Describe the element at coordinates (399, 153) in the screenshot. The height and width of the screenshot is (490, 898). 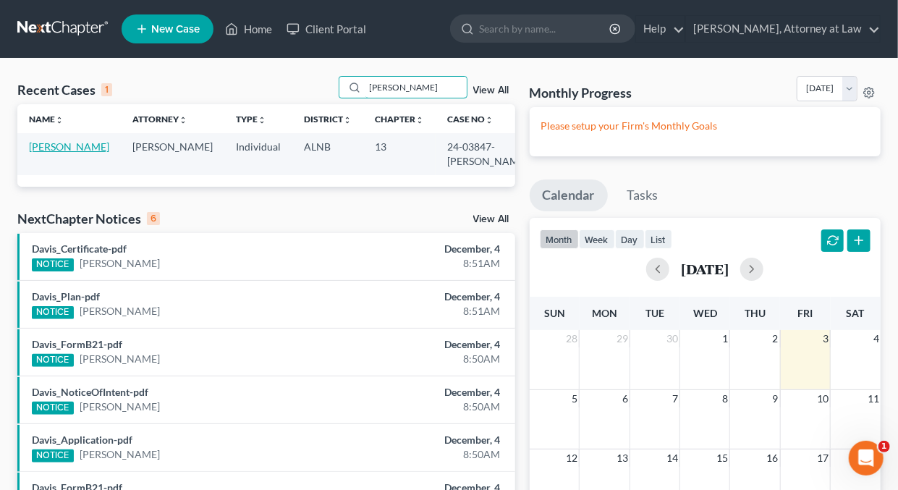
I see `td: 13` at that location.